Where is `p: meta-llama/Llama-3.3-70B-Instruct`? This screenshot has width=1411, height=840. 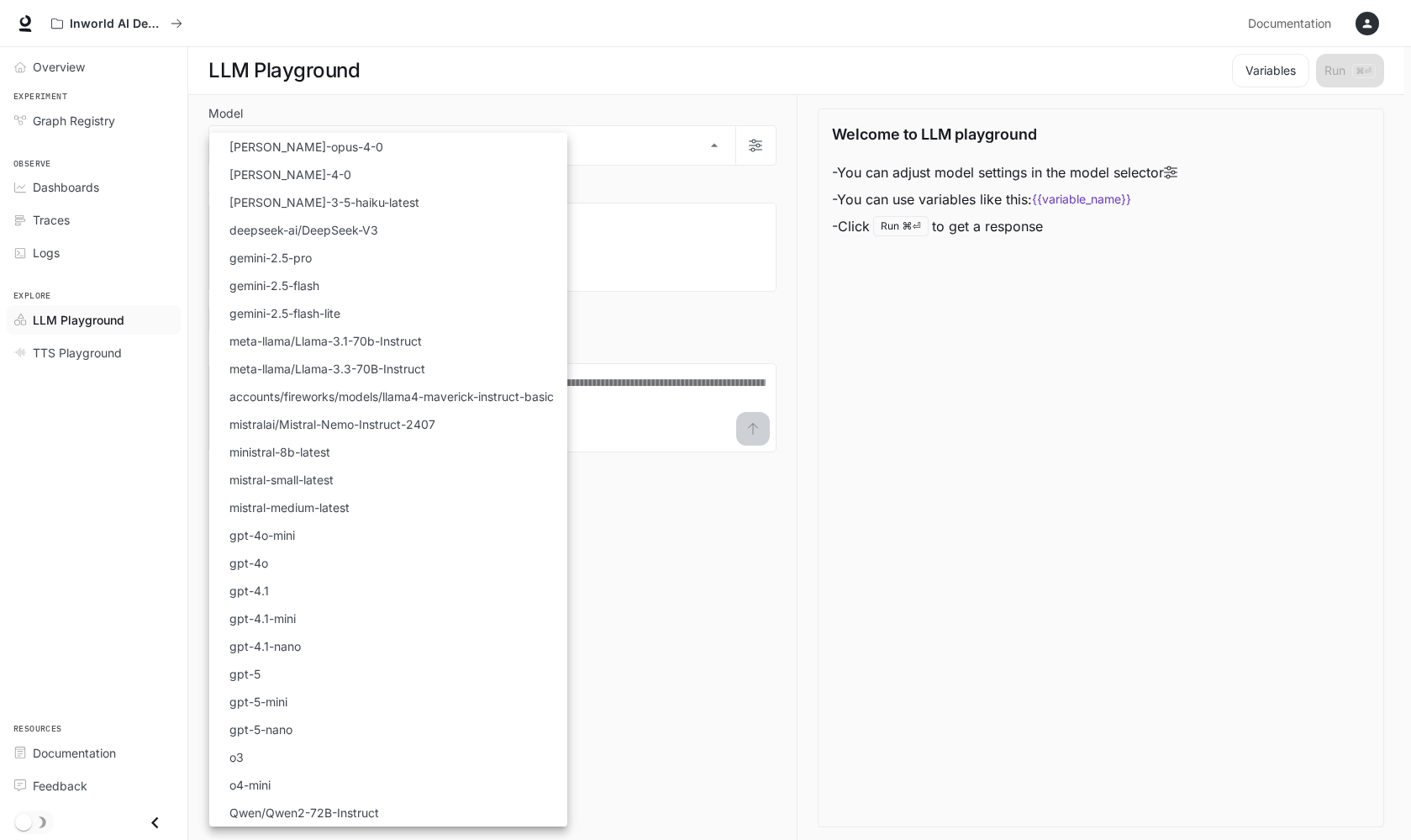 p: meta-llama/Llama-3.3-70B-Instruct is located at coordinates (327, 368).